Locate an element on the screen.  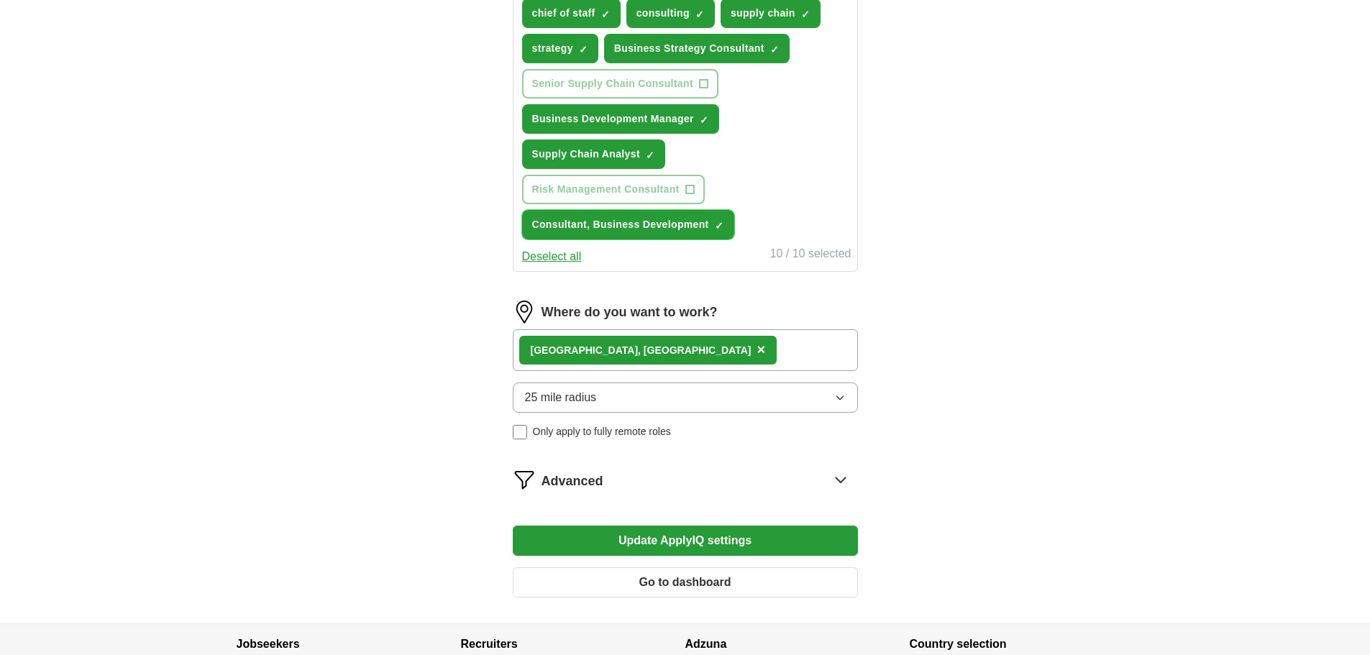
button: Supply Chain Analyst✓ is located at coordinates (593, 154).